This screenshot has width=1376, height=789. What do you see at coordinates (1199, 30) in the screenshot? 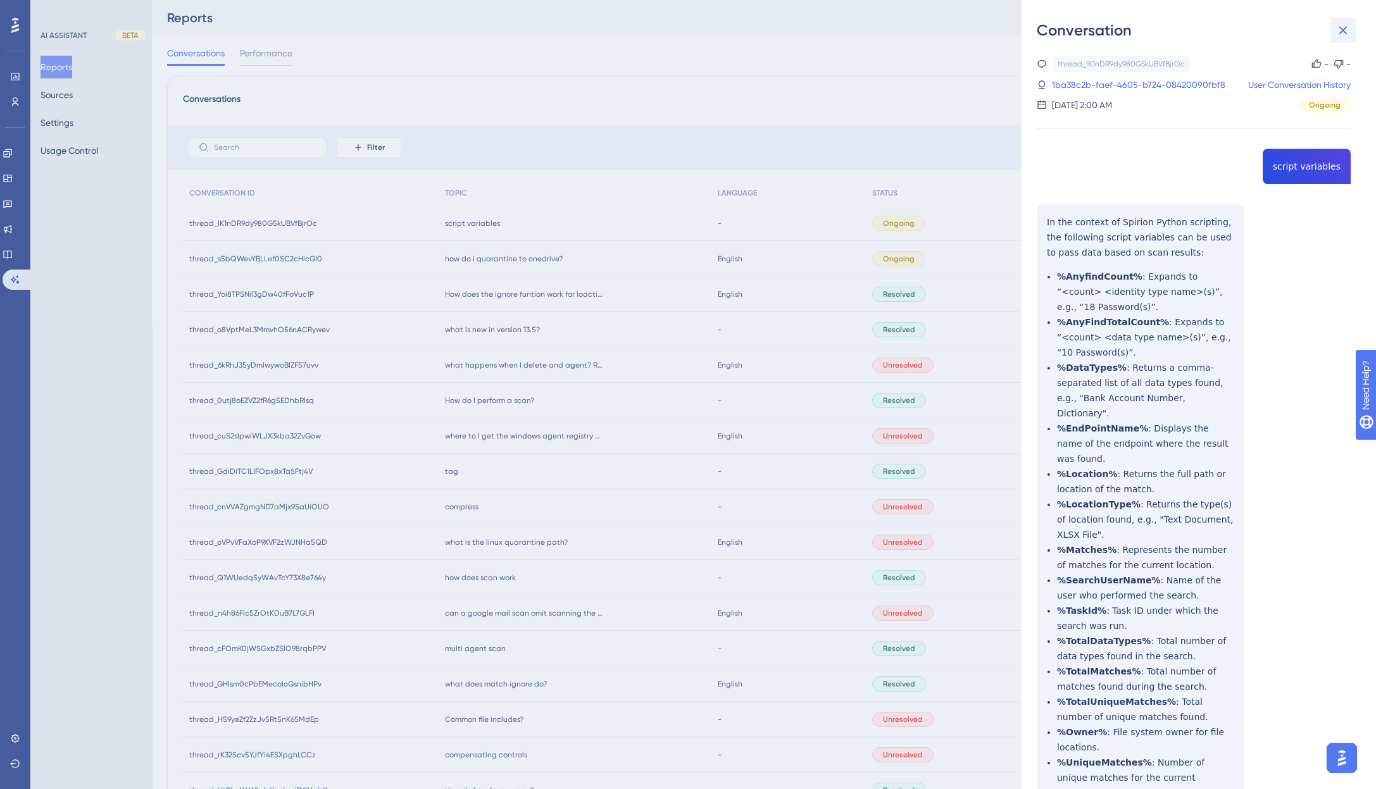
I see `div: Conversation` at bounding box center [1199, 30].